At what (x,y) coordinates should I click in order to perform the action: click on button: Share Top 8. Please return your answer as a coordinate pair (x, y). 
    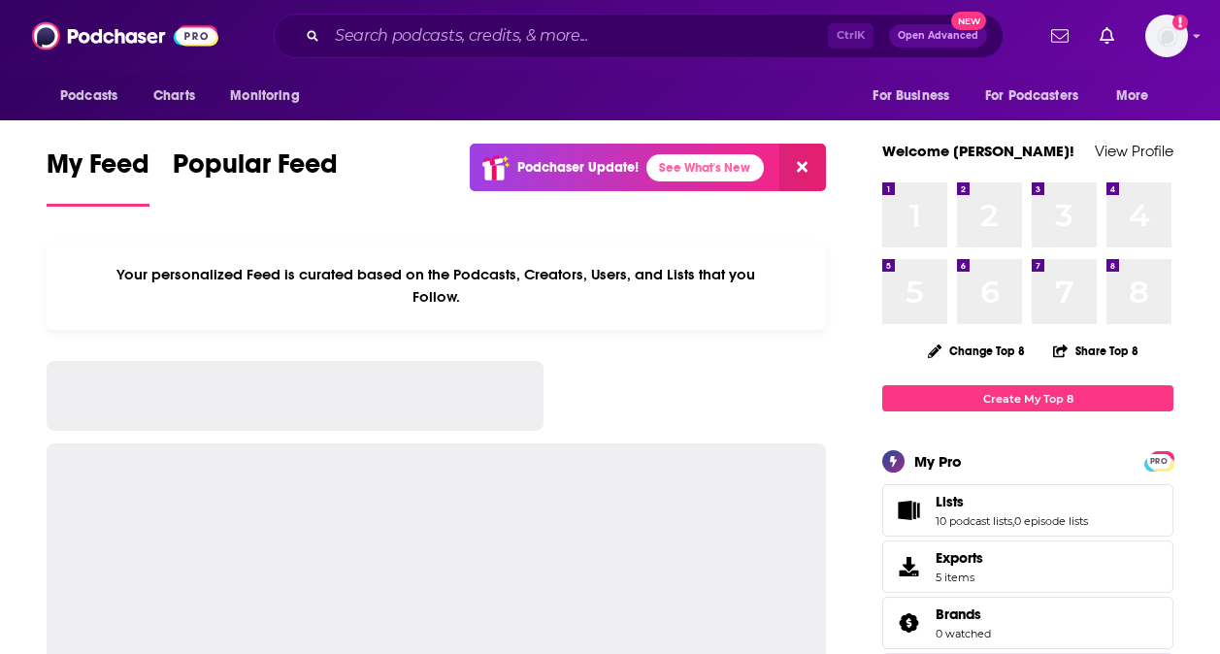
    Looking at the image, I should click on (1095, 350).